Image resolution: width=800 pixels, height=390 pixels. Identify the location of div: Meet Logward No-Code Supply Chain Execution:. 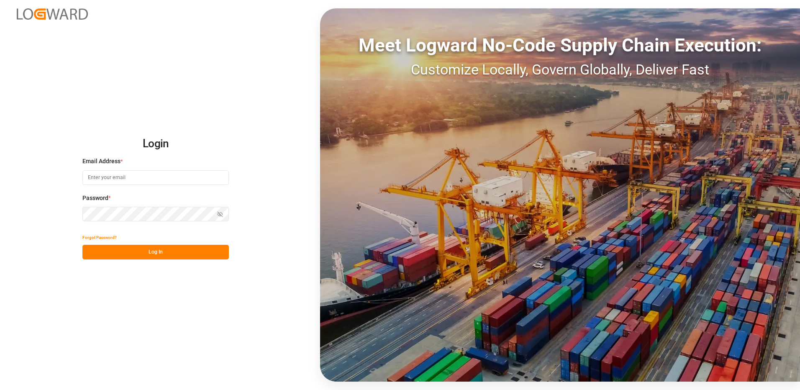
(560, 45).